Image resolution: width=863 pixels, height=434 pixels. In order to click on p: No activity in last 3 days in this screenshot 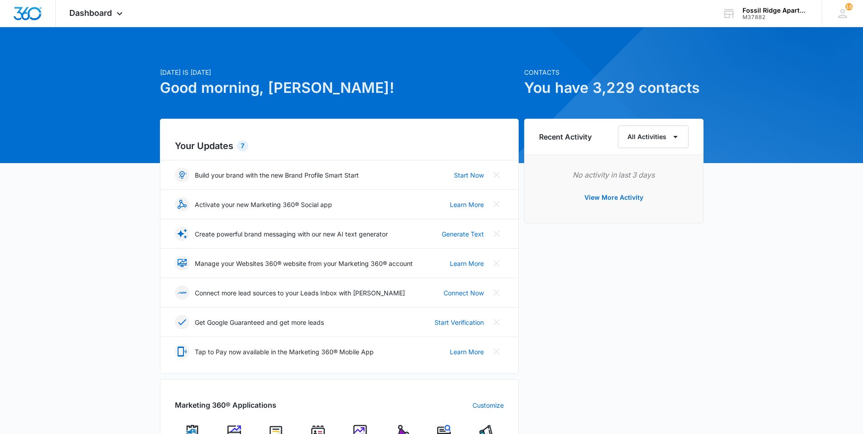, I will do `click(614, 175)`.